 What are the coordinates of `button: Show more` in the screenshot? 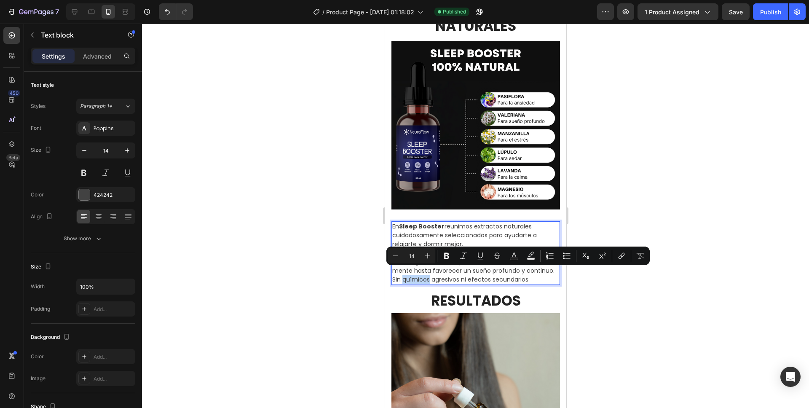 It's located at (83, 238).